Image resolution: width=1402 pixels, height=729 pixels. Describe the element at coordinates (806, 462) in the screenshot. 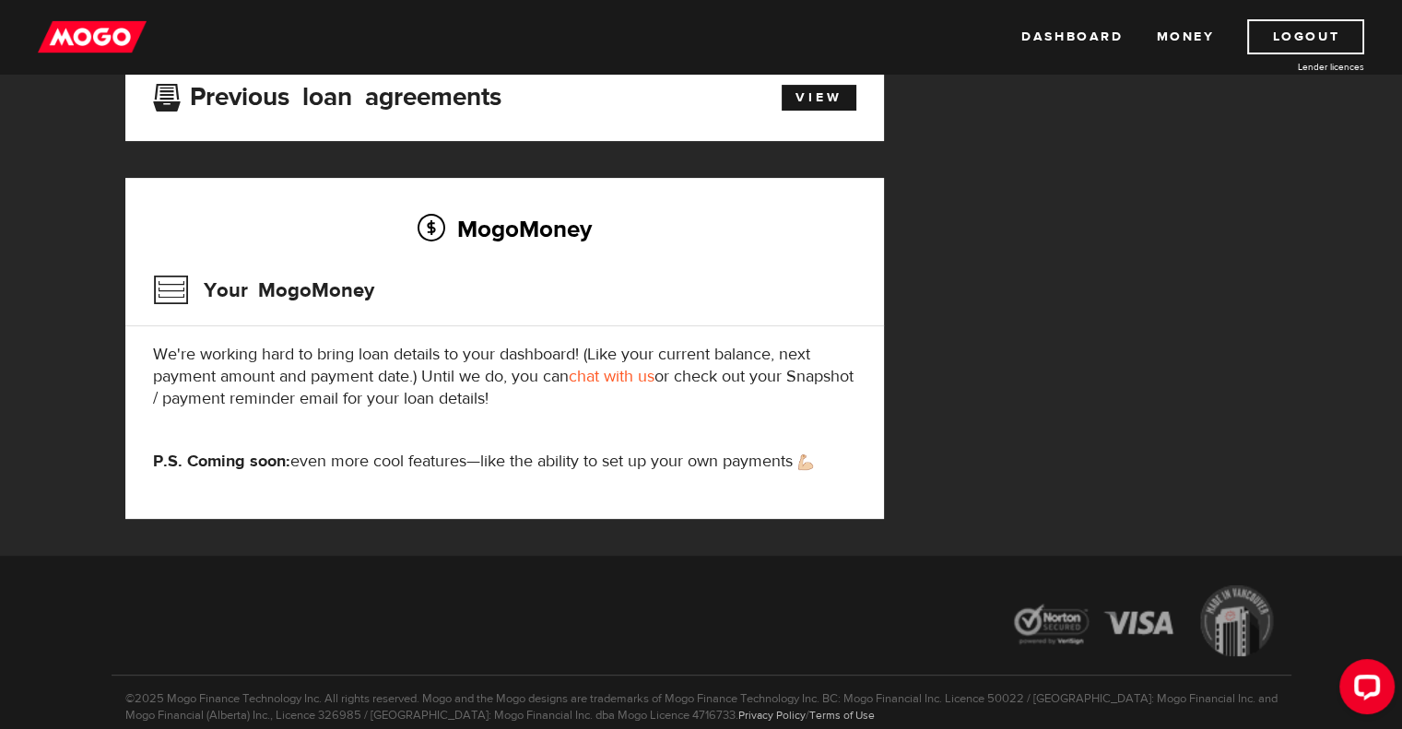

I see `img: strong arm emoji` at that location.